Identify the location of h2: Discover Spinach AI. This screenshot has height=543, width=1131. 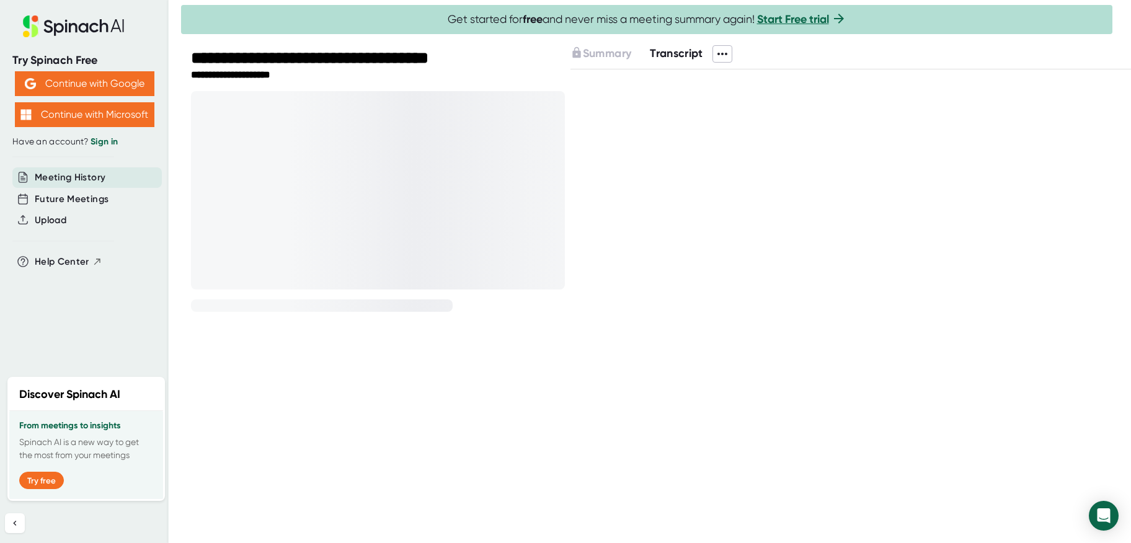
(69, 394).